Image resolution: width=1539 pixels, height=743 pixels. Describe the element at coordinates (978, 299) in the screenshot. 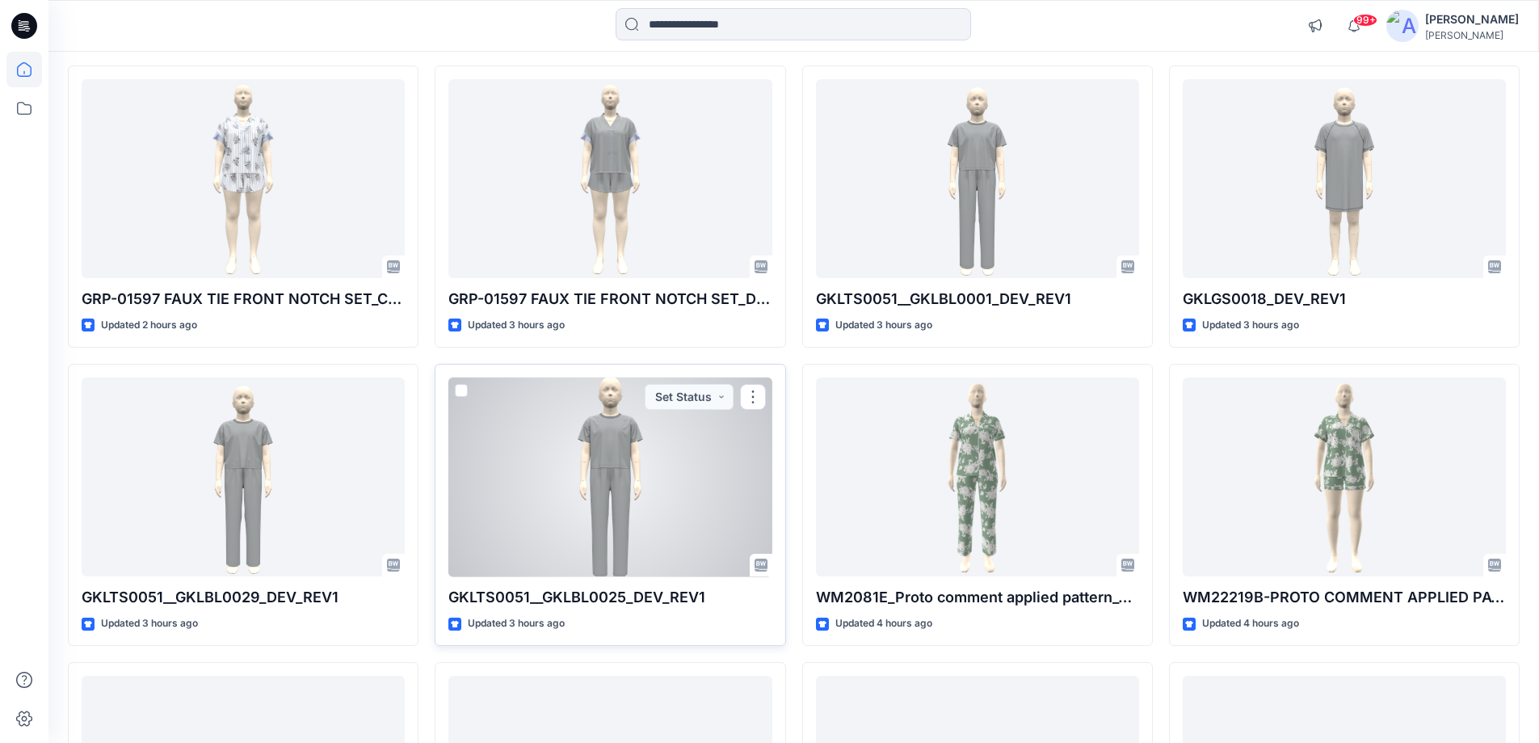

I see `p: GKLTS0051__GKLBL0001_DEV_REV1` at that location.